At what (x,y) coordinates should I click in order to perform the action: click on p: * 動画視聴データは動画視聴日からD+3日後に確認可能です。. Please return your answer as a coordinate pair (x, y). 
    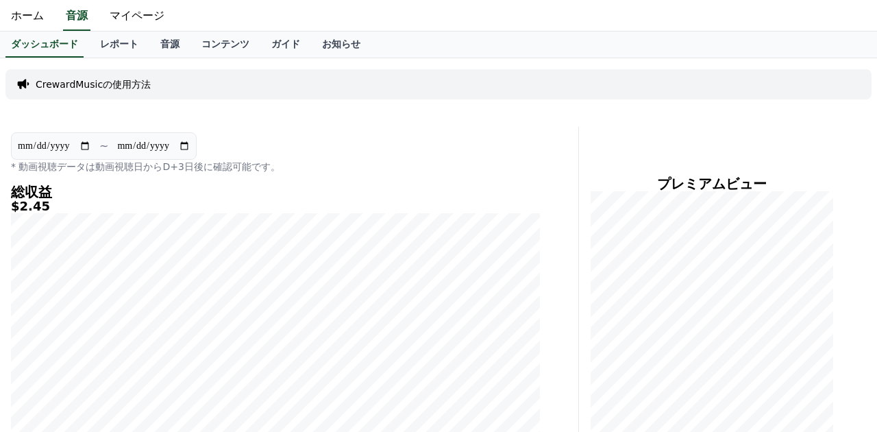
    Looking at the image, I should click on (275, 166).